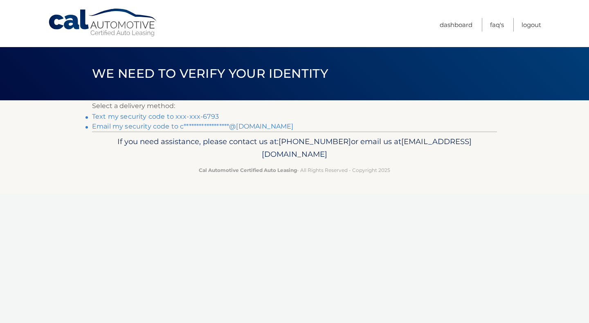 This screenshot has height=323, width=589. I want to click on a: Dashboard, so click(456, 25).